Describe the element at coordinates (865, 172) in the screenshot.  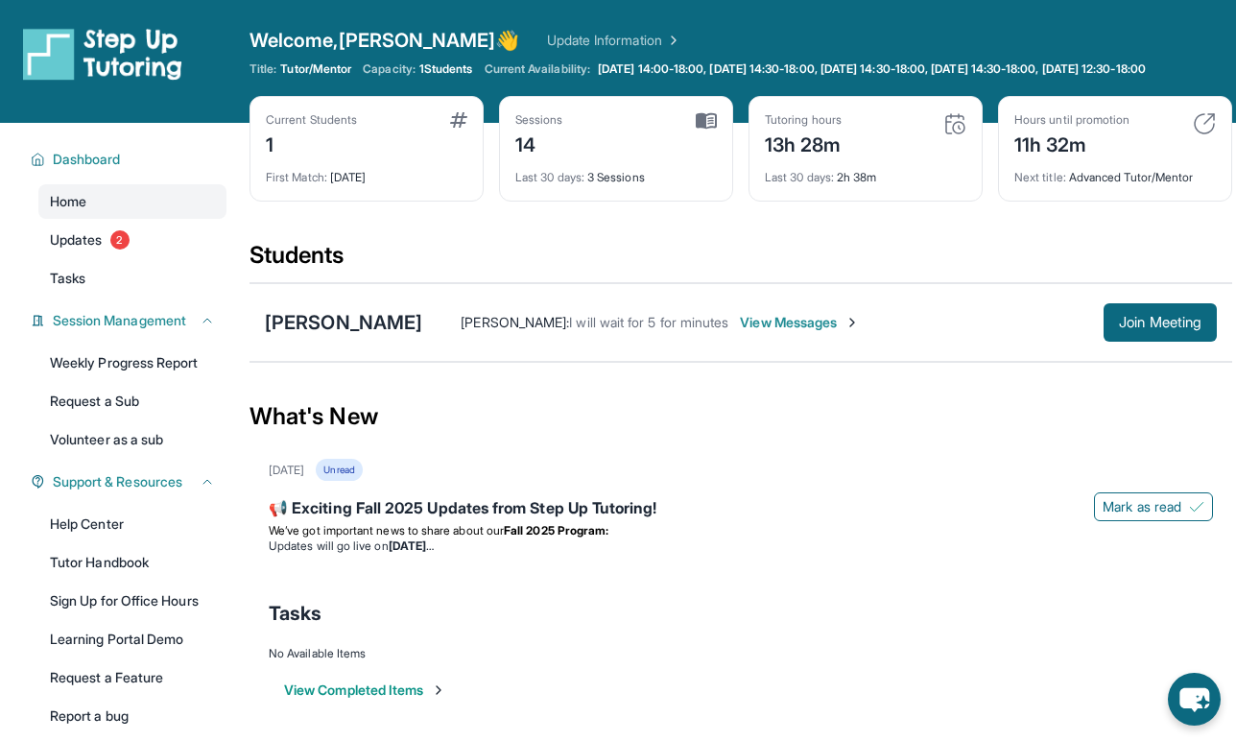
I see `div: 2h 38m` at that location.